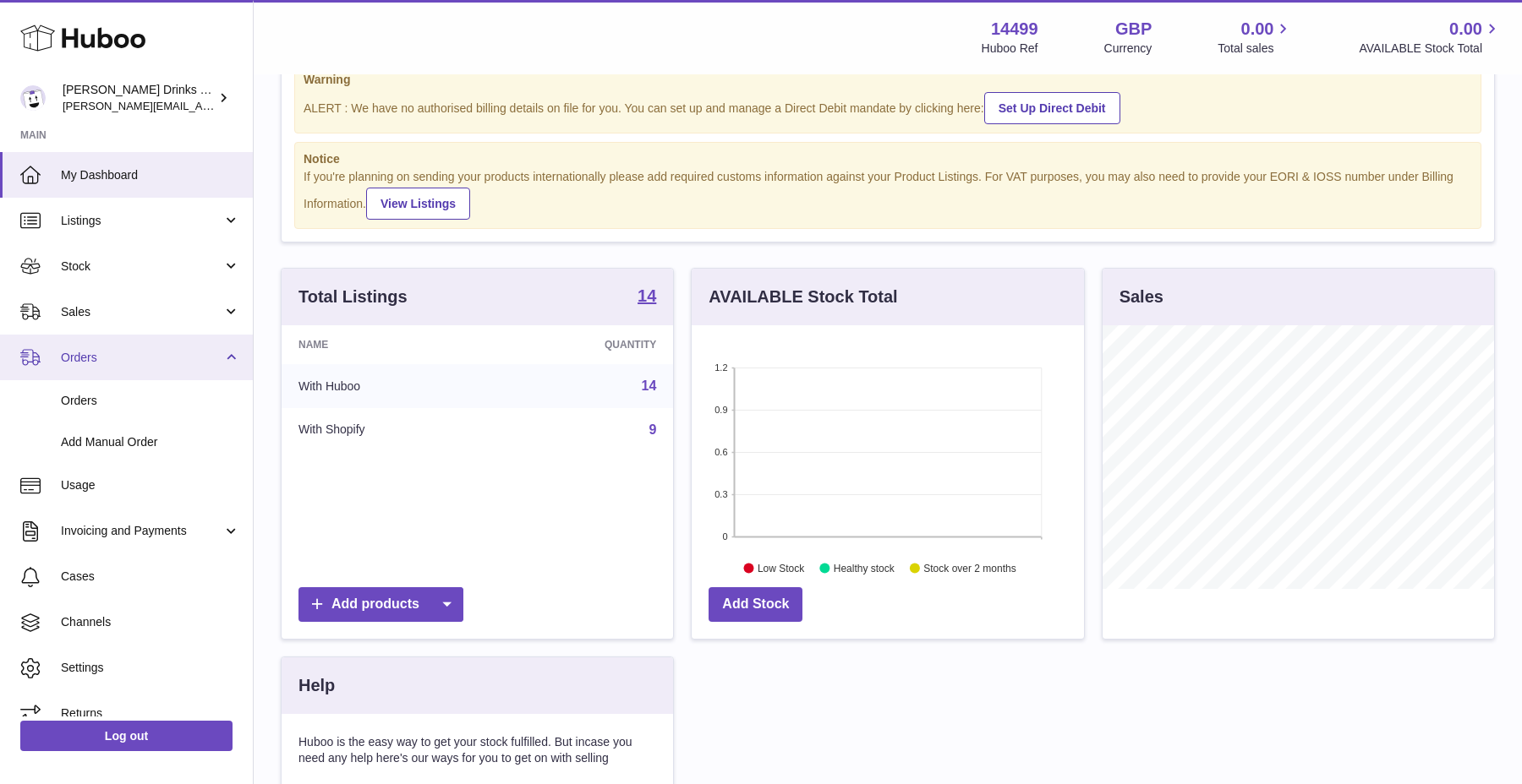  Describe the element at coordinates (151, 442) in the screenshot. I see `span: Add Manual Order` at that location.